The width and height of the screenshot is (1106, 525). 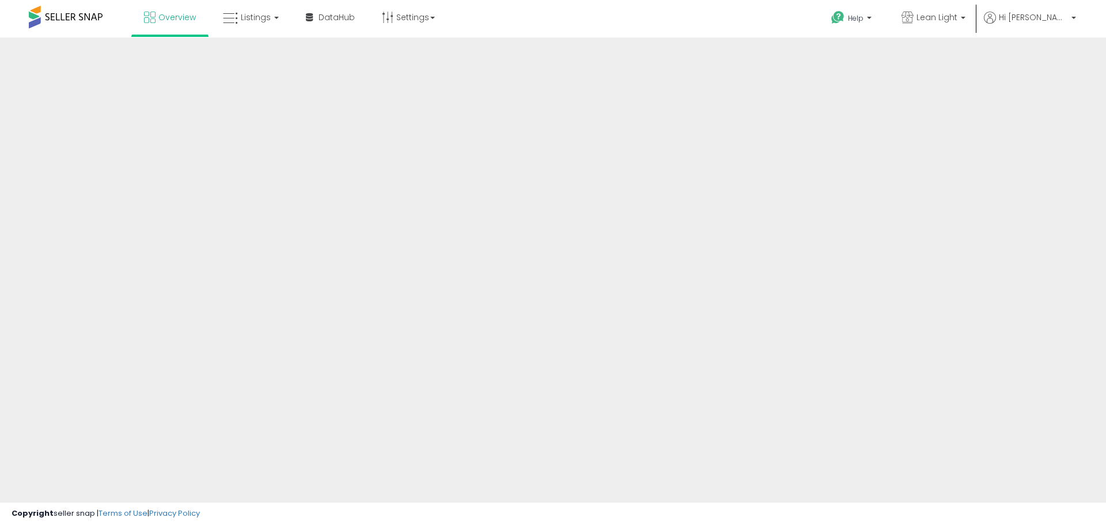 What do you see at coordinates (855, 18) in the screenshot?
I see `span: Help` at bounding box center [855, 18].